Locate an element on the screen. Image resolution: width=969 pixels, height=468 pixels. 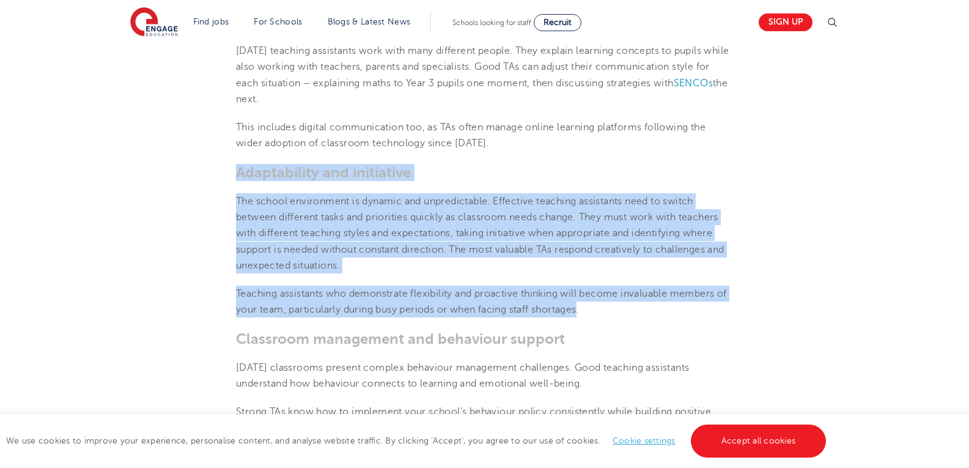
a: SENCOs is located at coordinates (693, 83).